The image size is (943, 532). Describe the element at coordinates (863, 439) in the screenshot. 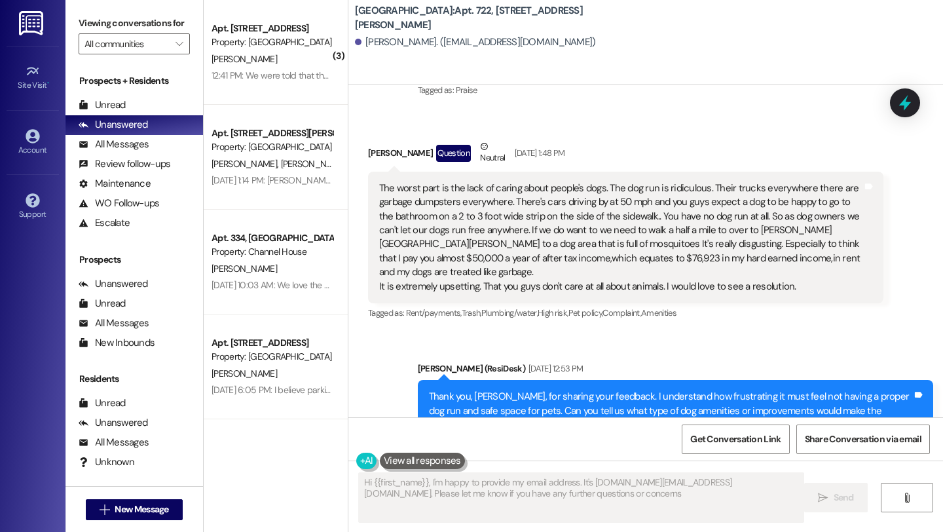

I see `span: Share Conversation via email` at that location.